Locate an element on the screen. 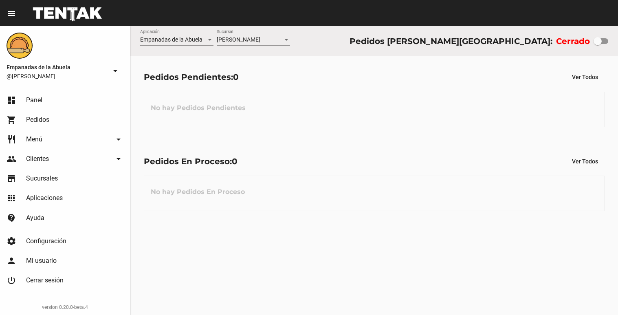 This screenshot has width=618, height=315. mat-icon: settings is located at coordinates (11, 241).